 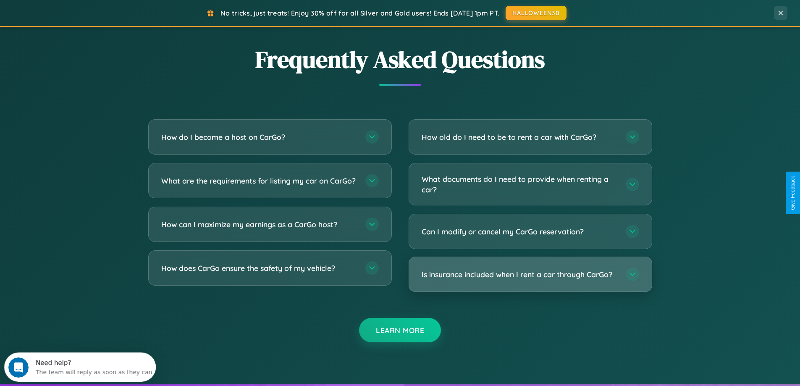 What do you see at coordinates (792, 193) in the screenshot?
I see `div: Give Feedback` at bounding box center [792, 193].